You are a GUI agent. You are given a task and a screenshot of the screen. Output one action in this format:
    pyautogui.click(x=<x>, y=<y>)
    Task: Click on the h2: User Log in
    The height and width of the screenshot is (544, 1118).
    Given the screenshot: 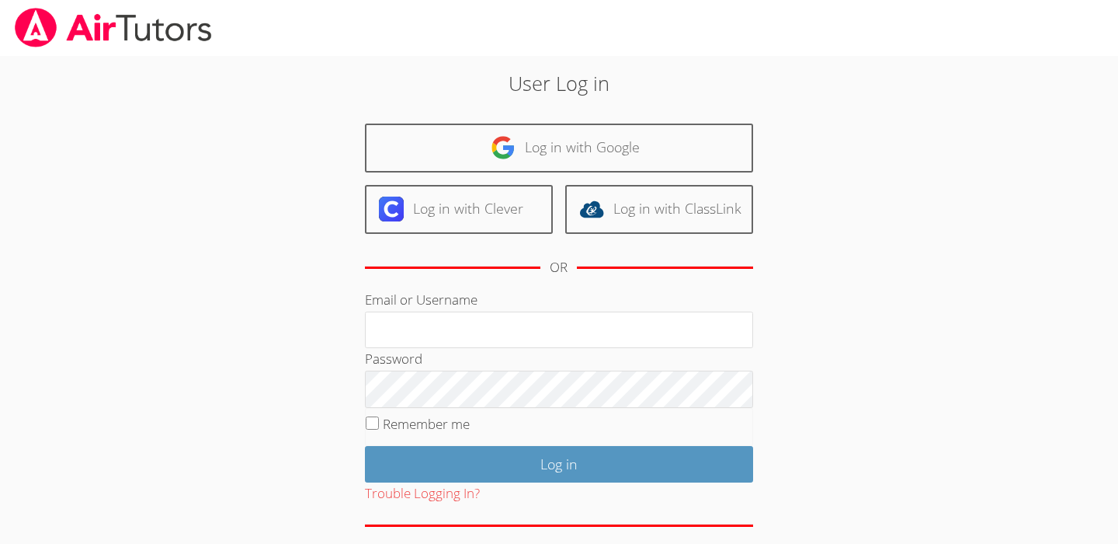 What is the action you would take?
    pyautogui.click(x=559, y=83)
    